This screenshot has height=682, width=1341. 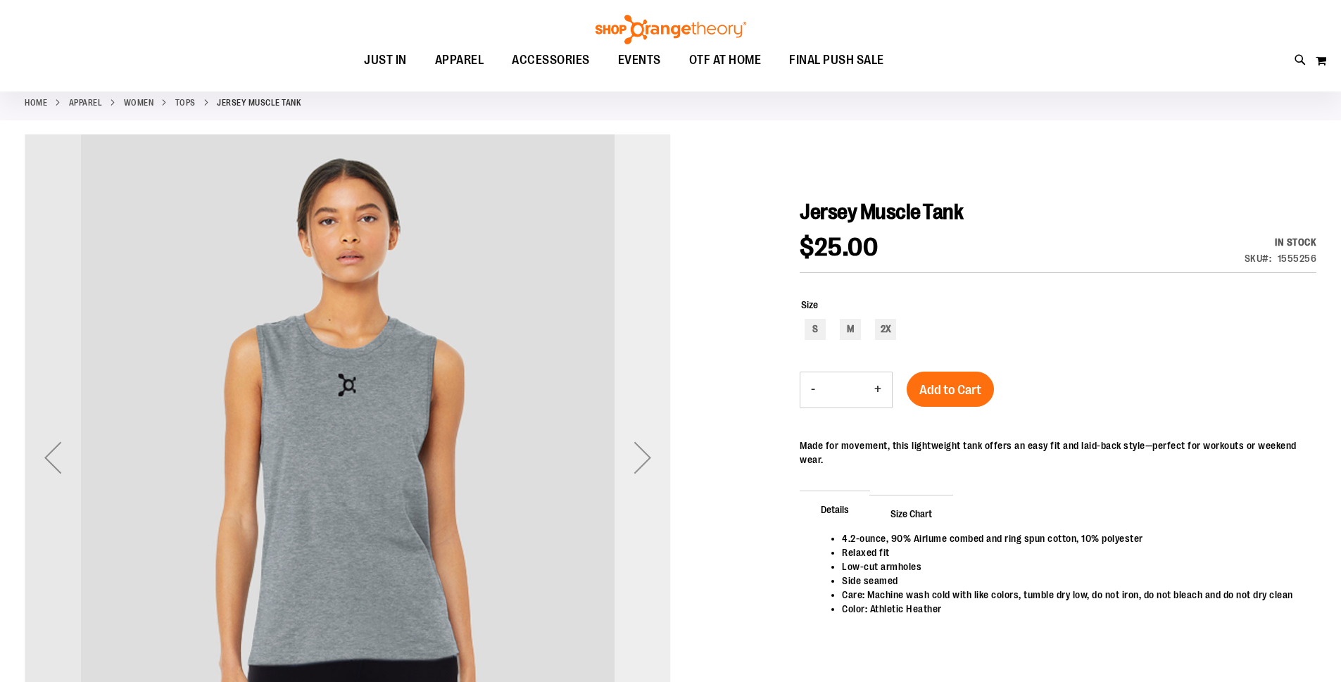 I want to click on span: FINAL PUSH SALE, so click(x=837, y=60).